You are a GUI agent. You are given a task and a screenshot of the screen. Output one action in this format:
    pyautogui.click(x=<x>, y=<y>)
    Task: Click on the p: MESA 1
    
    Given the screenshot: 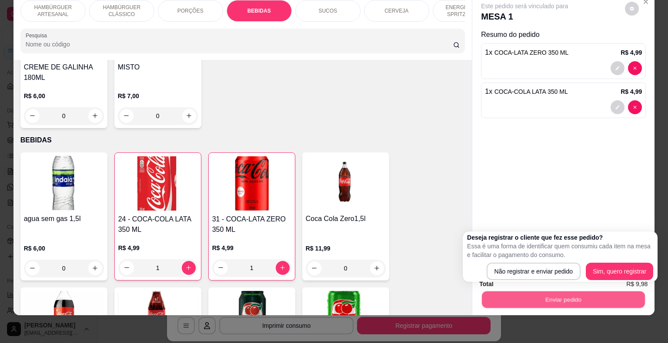 What is the action you would take?
    pyautogui.click(x=524, y=17)
    